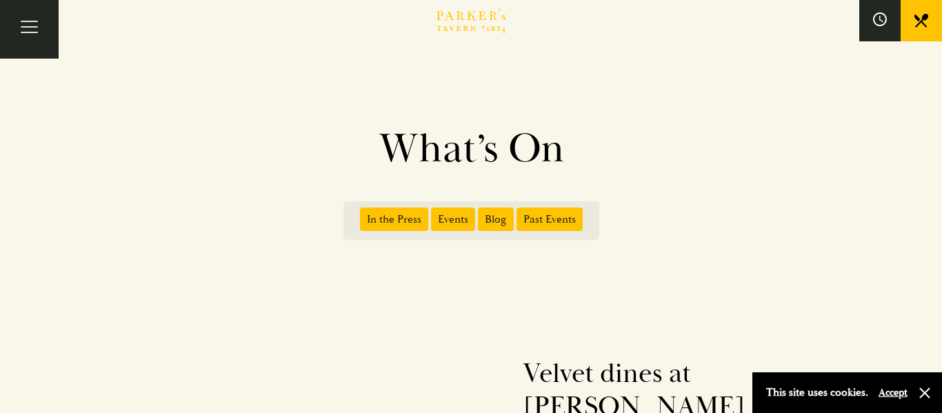 The height and width of the screenshot is (413, 942). Describe the element at coordinates (817, 392) in the screenshot. I see `p: This site uses cookies.` at that location.